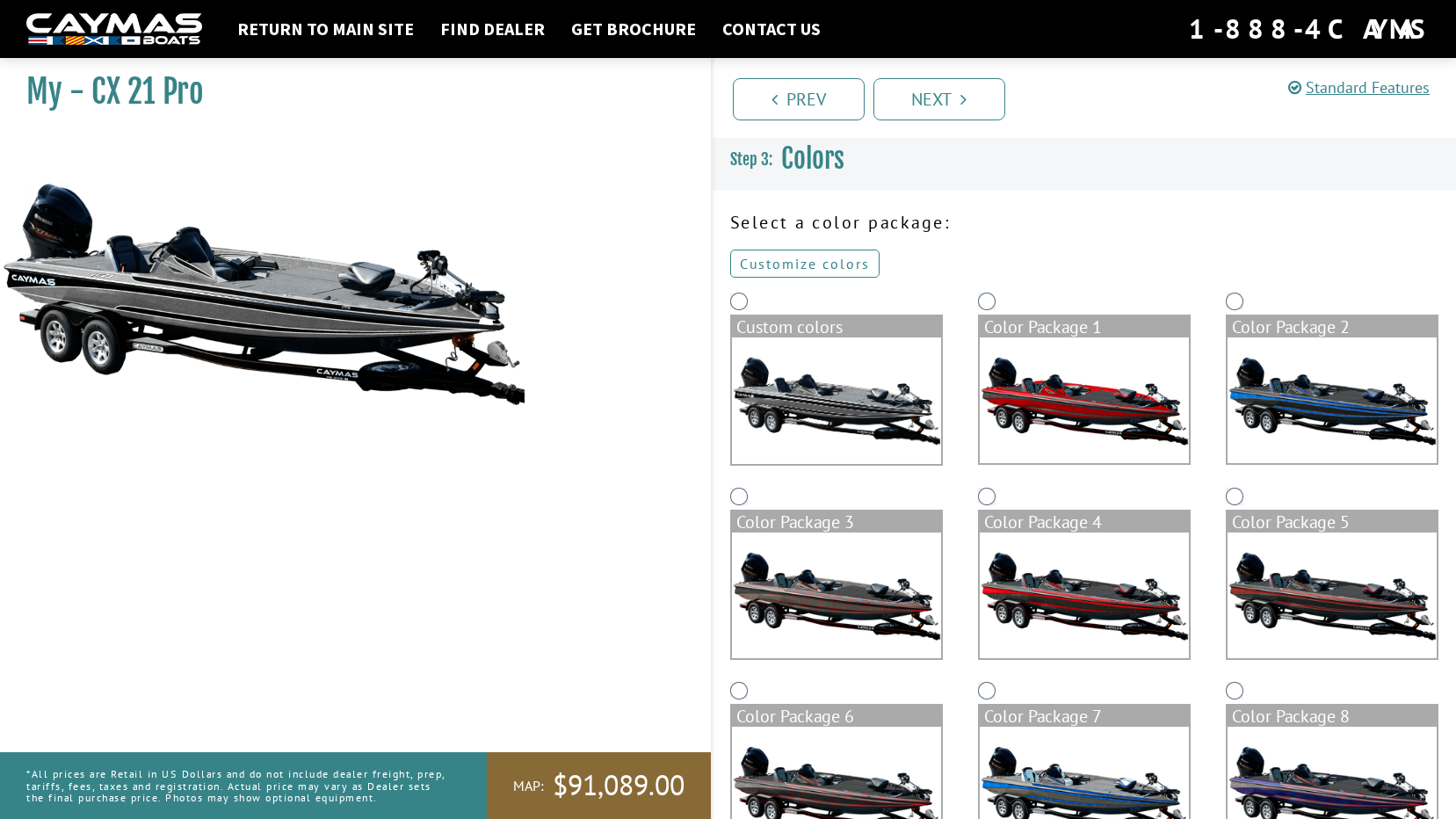 Image resolution: width=1456 pixels, height=819 pixels. What do you see at coordinates (1084, 522) in the screenshot?
I see `div: Color Package 4` at bounding box center [1084, 522].